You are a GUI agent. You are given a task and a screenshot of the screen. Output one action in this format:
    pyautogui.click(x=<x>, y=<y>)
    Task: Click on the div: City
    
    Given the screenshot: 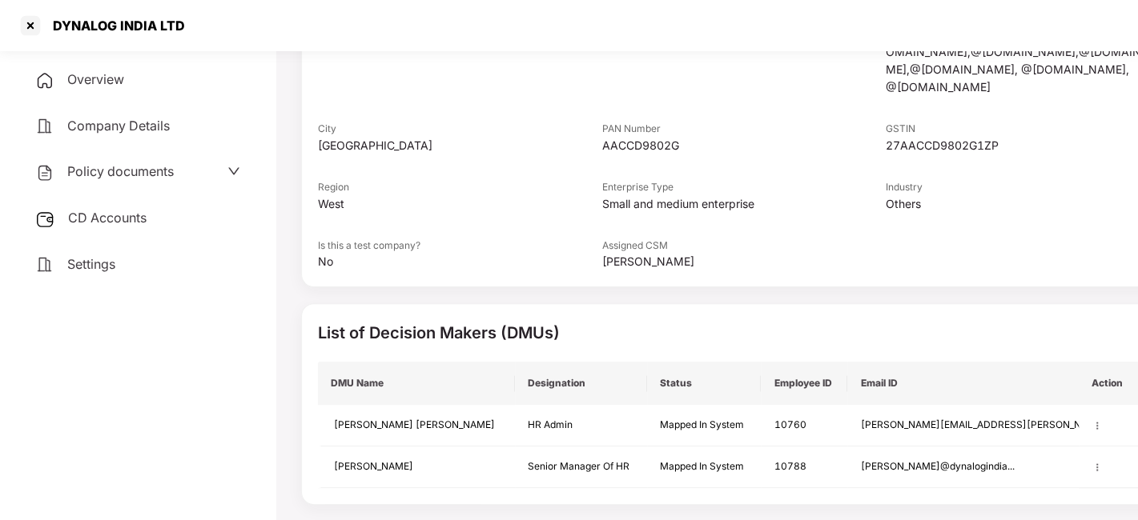 What is the action you would take?
    pyautogui.click(x=460, y=129)
    